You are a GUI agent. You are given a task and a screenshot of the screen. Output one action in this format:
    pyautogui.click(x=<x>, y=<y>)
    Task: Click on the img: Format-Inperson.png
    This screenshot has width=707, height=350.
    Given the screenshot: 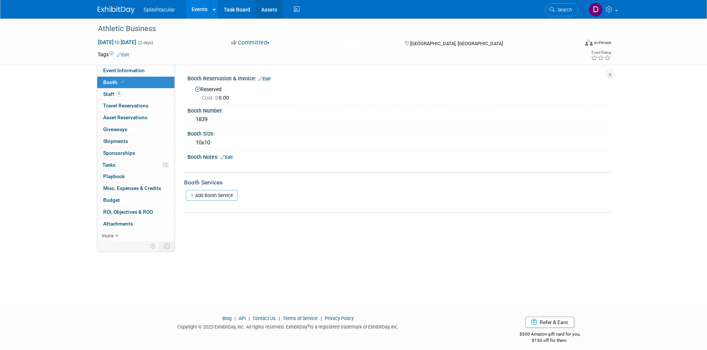 What is the action you would take?
    pyautogui.click(x=589, y=43)
    